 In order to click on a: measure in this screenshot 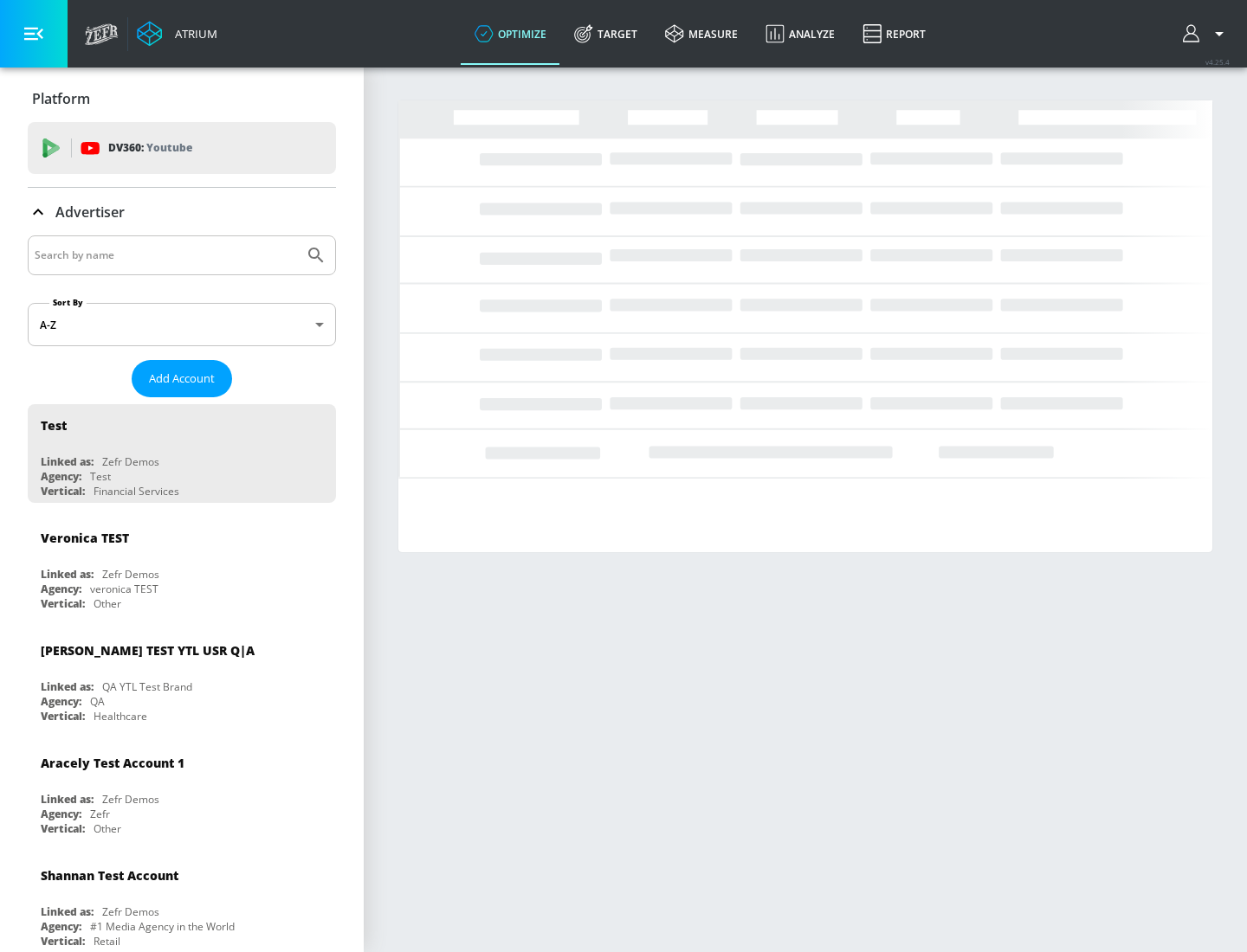, I will do `click(701, 34)`.